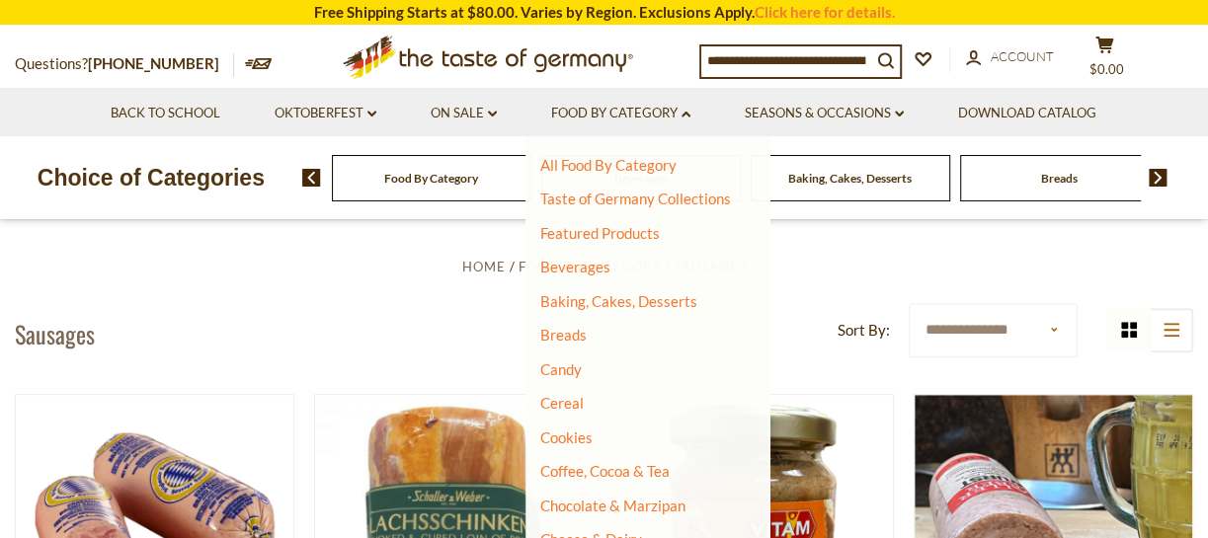 This screenshot has height=538, width=1208. What do you see at coordinates (600, 233) in the screenshot?
I see `a: Featured Products` at bounding box center [600, 233].